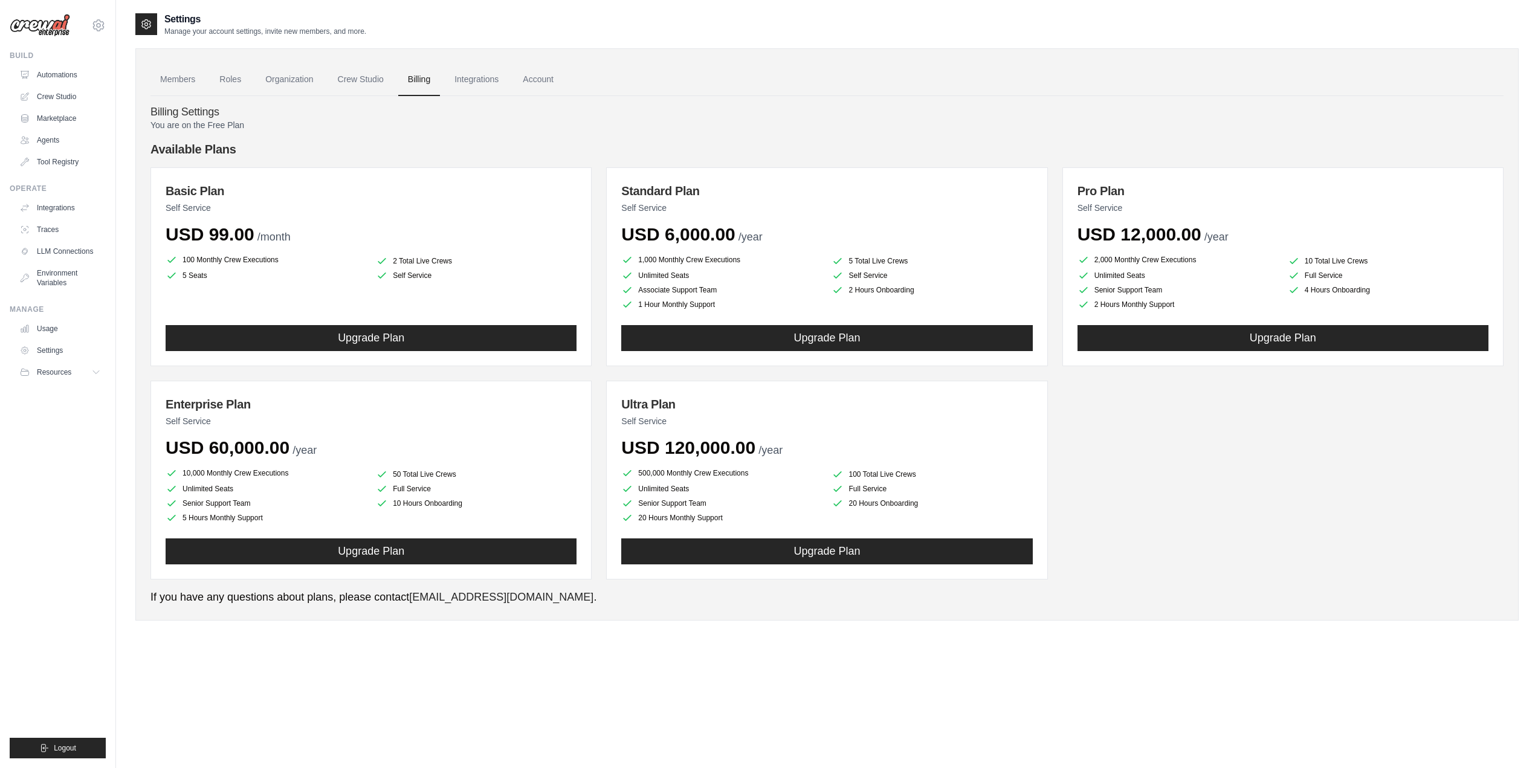 The height and width of the screenshot is (768, 1538). Describe the element at coordinates (60, 329) in the screenshot. I see `a: Usage` at that location.